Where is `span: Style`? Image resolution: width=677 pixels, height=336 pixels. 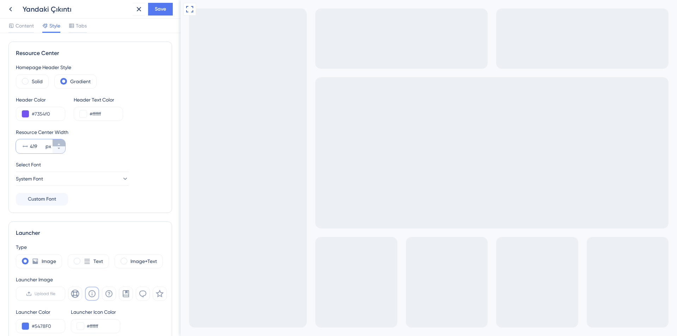
span: Style is located at coordinates (55, 26).